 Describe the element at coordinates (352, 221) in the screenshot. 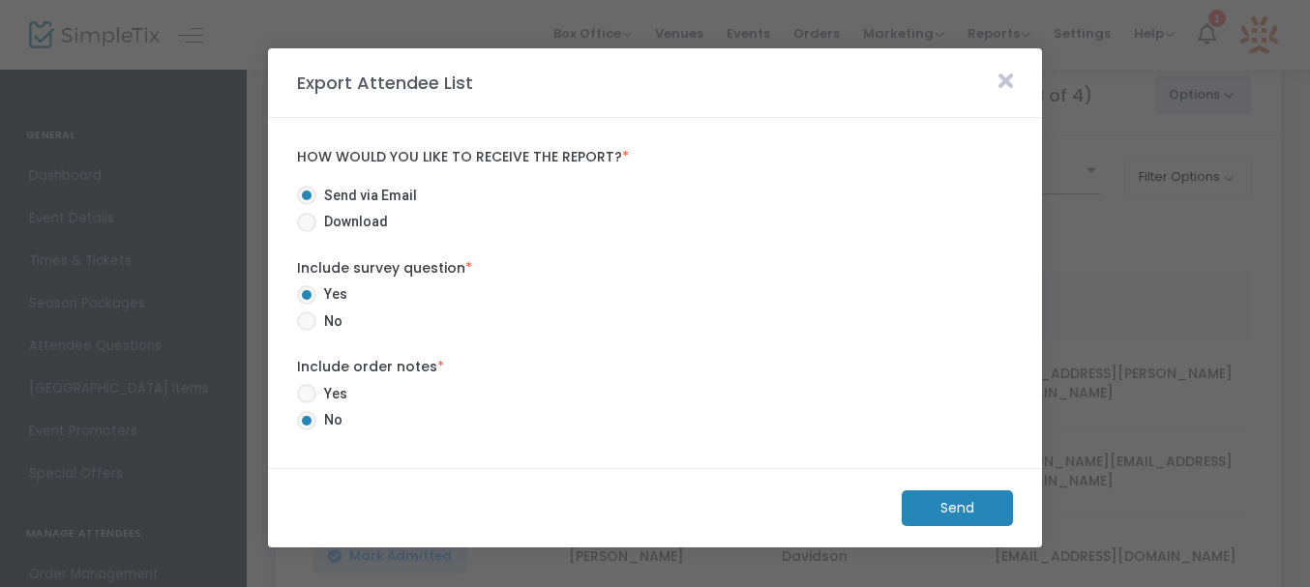

I see `span: Download` at that location.